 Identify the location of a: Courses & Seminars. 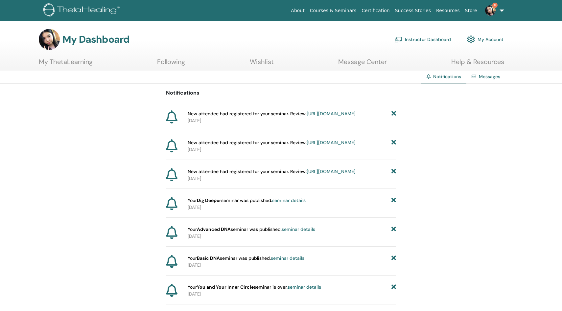
(333, 11).